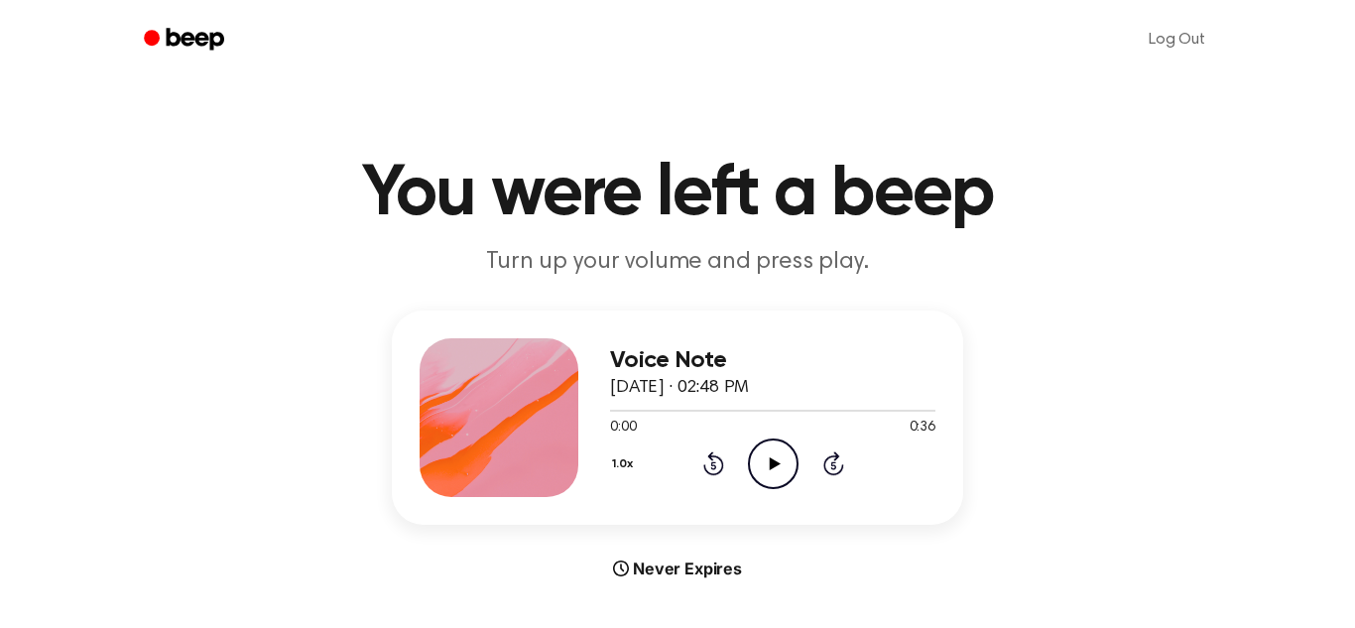 This screenshot has height=628, width=1355. I want to click on a: Beep, so click(185, 40).